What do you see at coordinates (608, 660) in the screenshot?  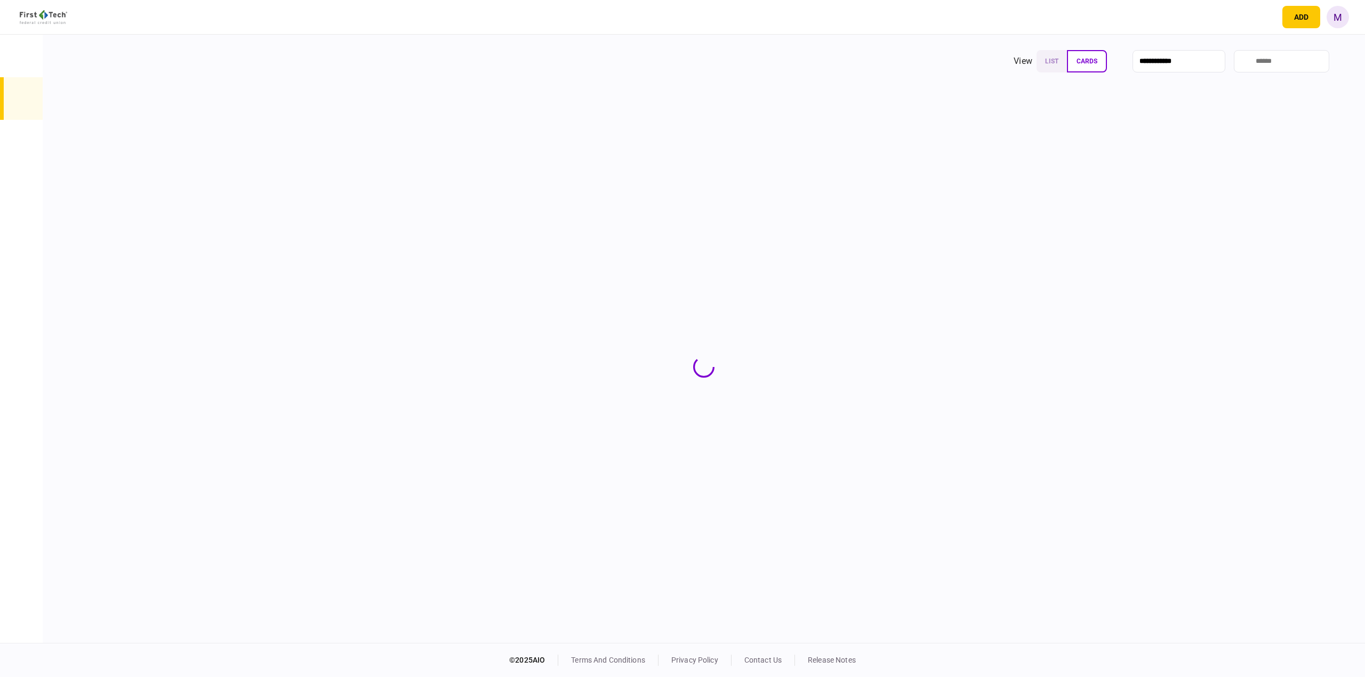 I see `a: terms and conditions` at bounding box center [608, 660].